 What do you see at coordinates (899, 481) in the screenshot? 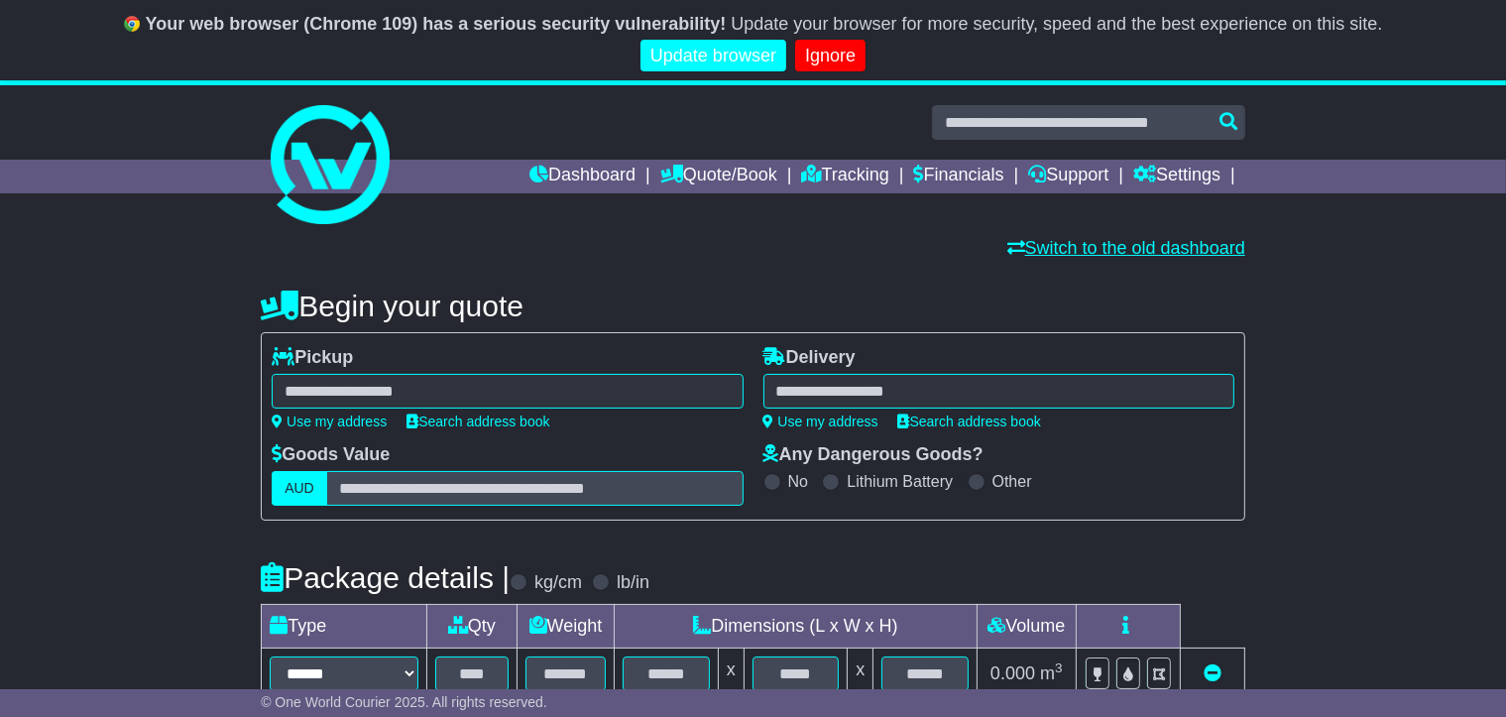
I see `label: Lithium Battery` at bounding box center [899, 481].